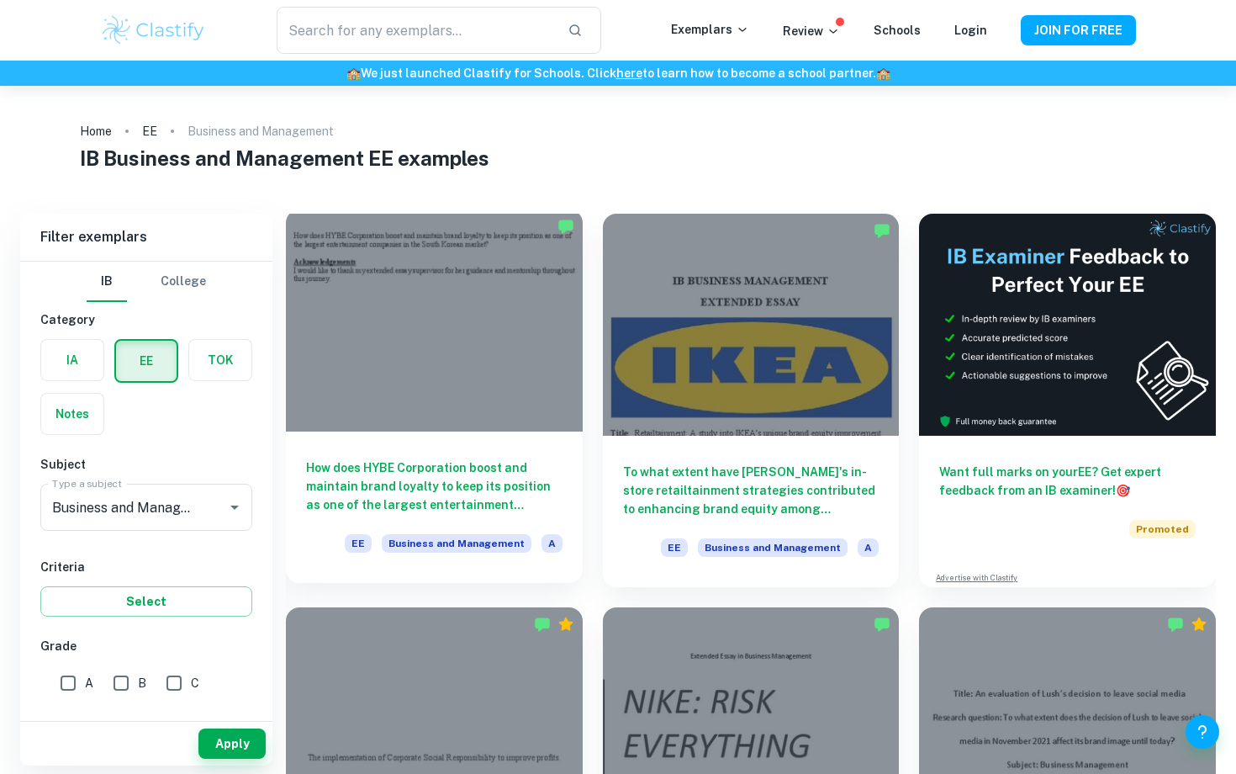  Describe the element at coordinates (87, 483) in the screenshot. I see `label: Type a subject` at that location.